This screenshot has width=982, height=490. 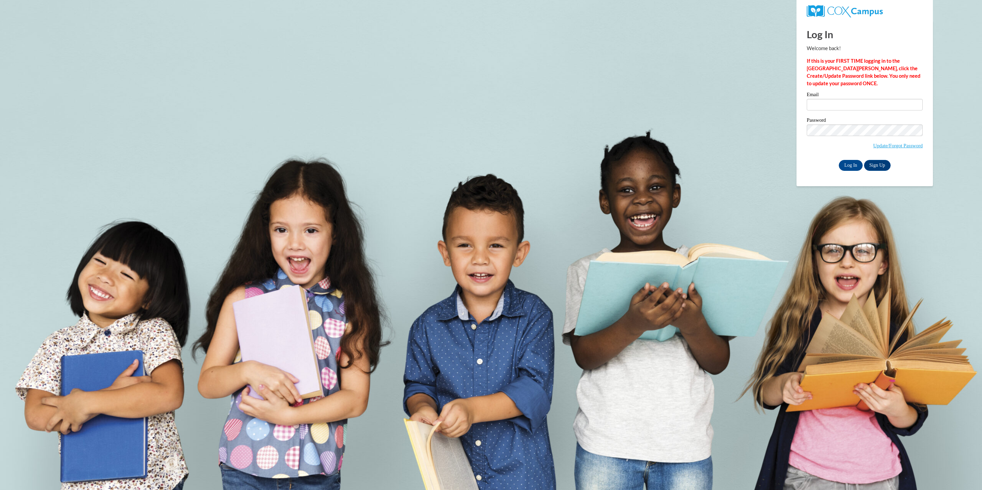 What do you see at coordinates (864, 95) in the screenshot?
I see `label: Email` at bounding box center [864, 95].